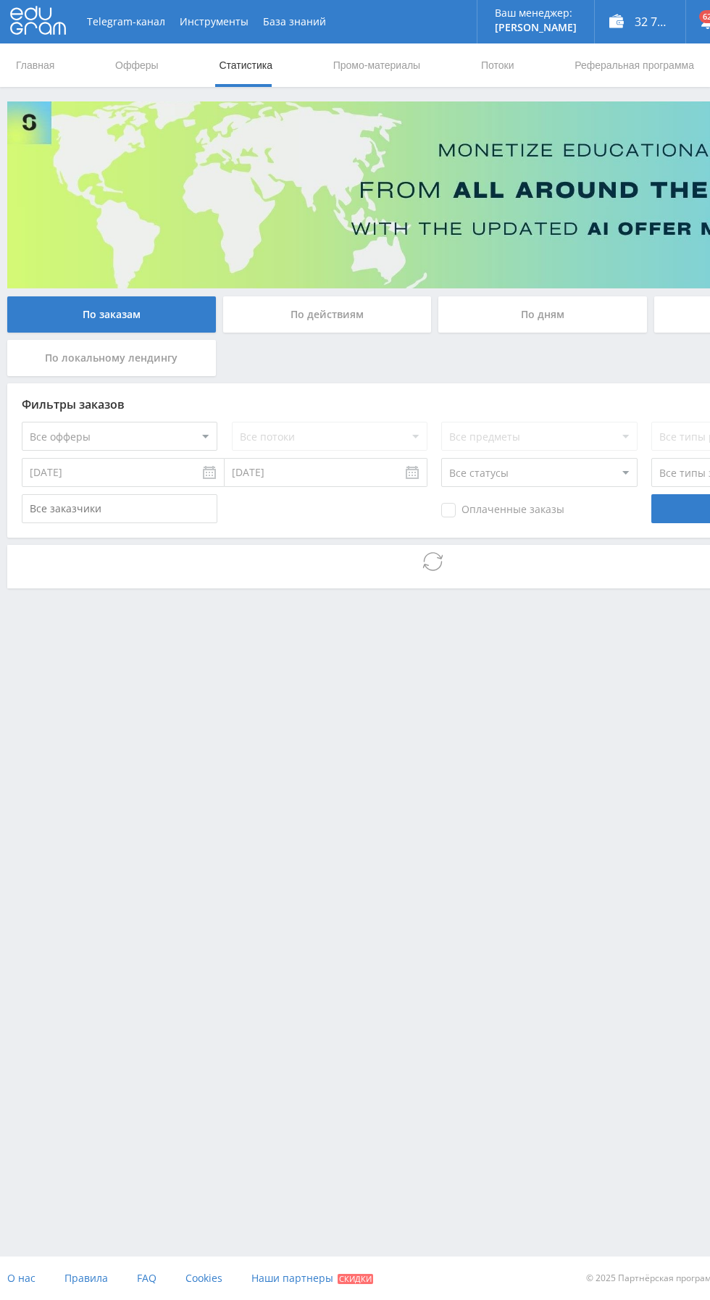 Image resolution: width=710 pixels, height=1300 pixels. I want to click on span: Наши партнеры, so click(292, 1277).